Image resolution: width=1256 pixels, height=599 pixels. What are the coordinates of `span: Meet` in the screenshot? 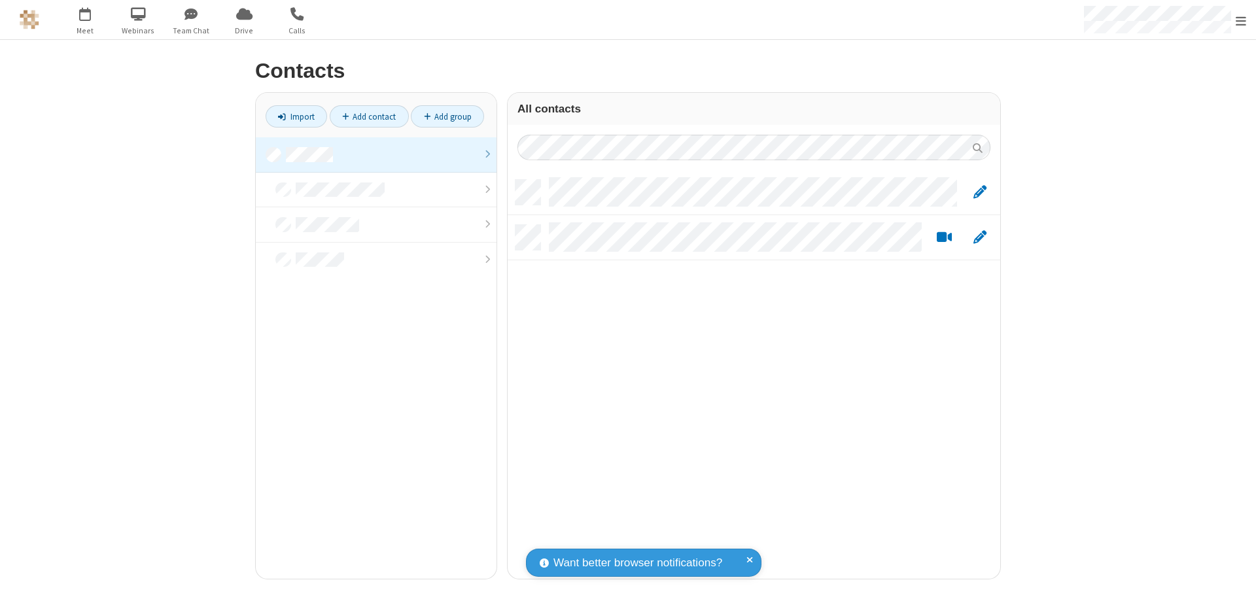 It's located at (85, 31).